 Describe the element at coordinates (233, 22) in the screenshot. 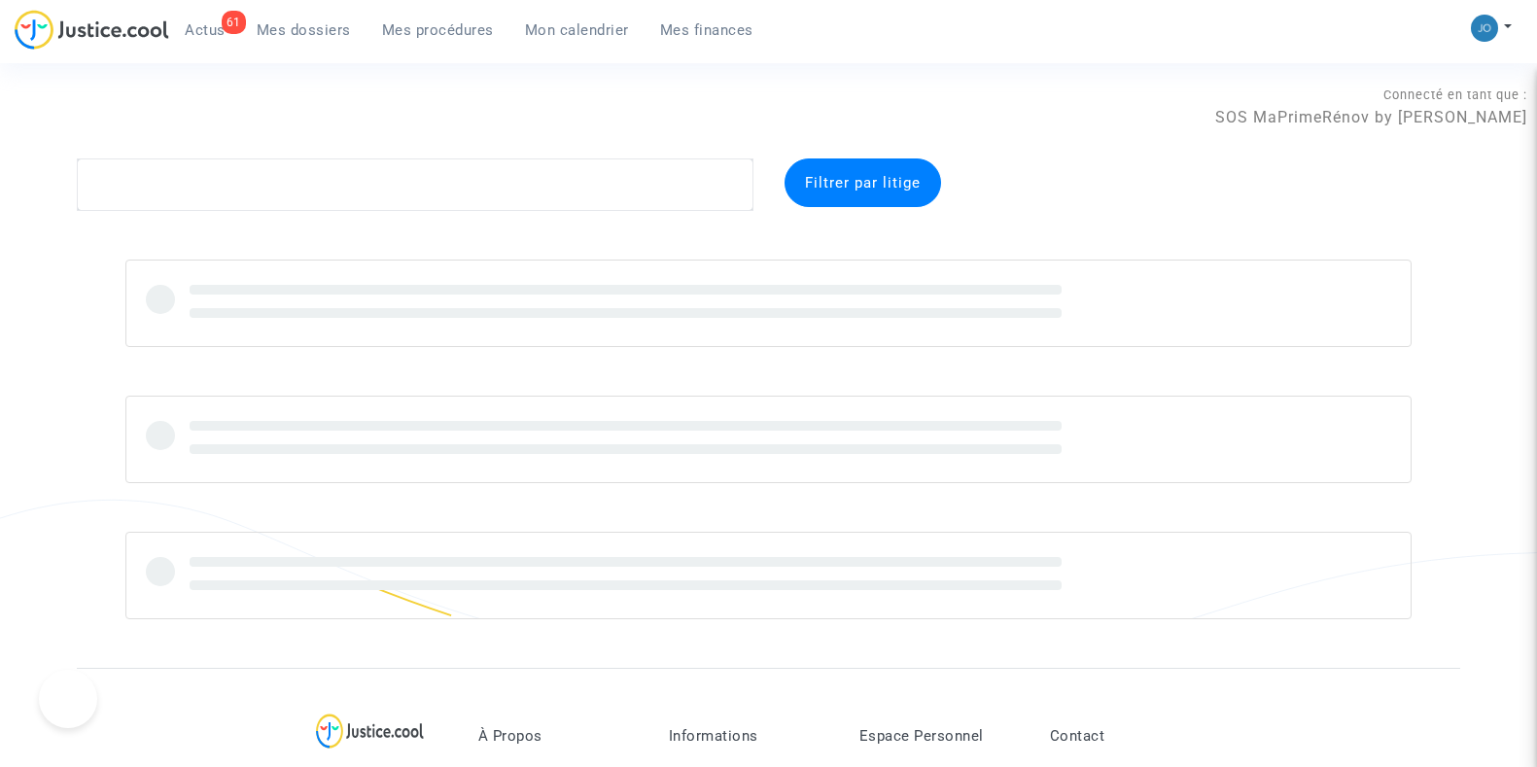

I see `div: 61` at that location.